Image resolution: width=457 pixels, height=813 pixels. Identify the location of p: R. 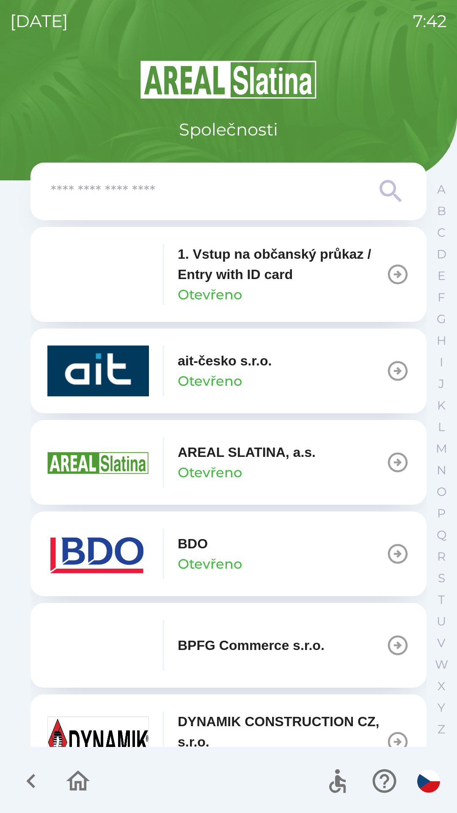
(442, 557).